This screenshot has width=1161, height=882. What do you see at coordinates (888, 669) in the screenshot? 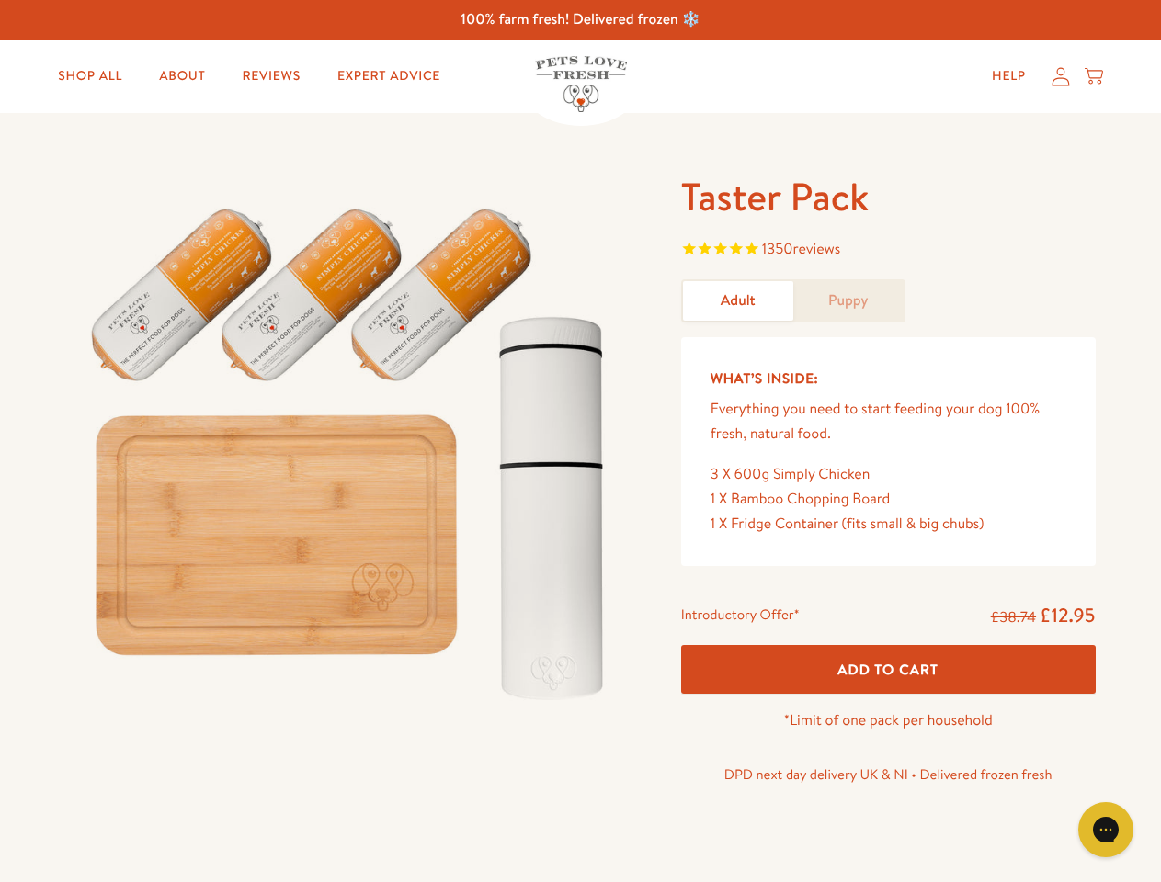
I see `button: Add To Cart` at bounding box center [888, 669].